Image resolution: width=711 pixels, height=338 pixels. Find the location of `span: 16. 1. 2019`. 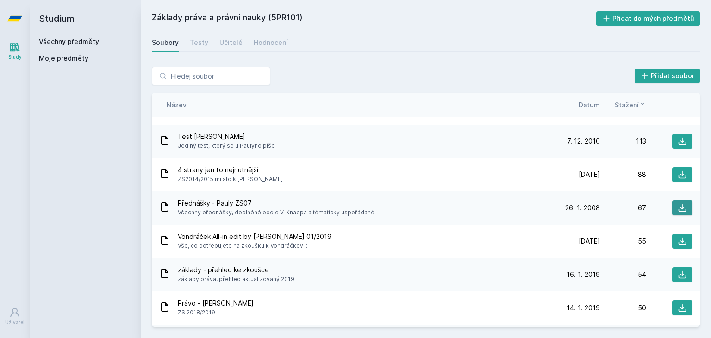

span: 16. 1. 2019 is located at coordinates (583, 275).